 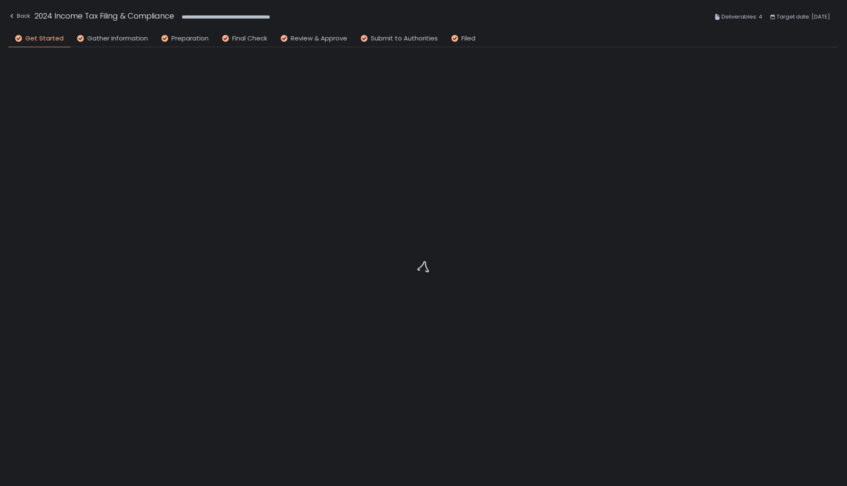 I want to click on span: Preparation, so click(x=190, y=38).